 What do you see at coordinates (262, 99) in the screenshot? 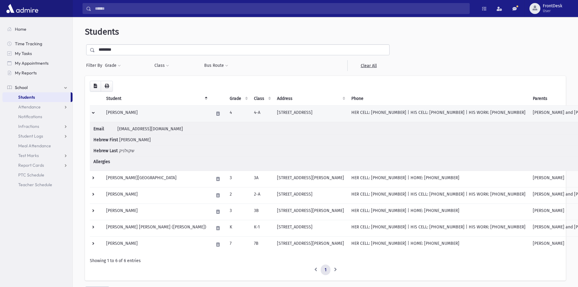
I see `th: Class: activate to sort column ascending` at bounding box center [262, 99].